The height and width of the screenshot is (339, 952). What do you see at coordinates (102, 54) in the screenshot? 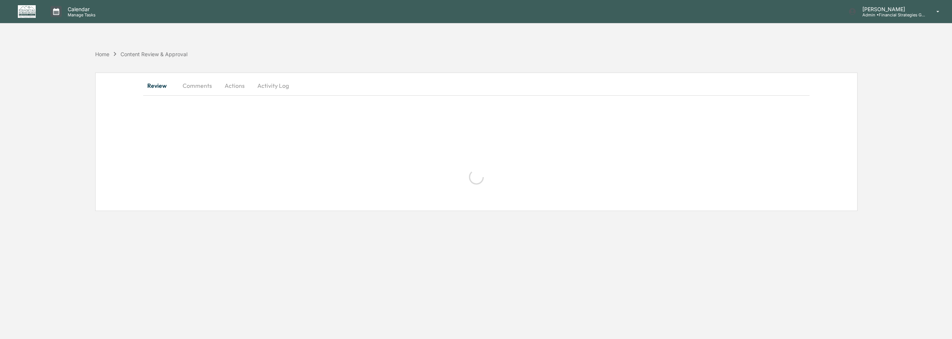
I see `div: Home` at bounding box center [102, 54].